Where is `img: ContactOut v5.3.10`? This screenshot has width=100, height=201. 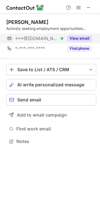 img: ContactOut v5.3.10 is located at coordinates (25, 8).